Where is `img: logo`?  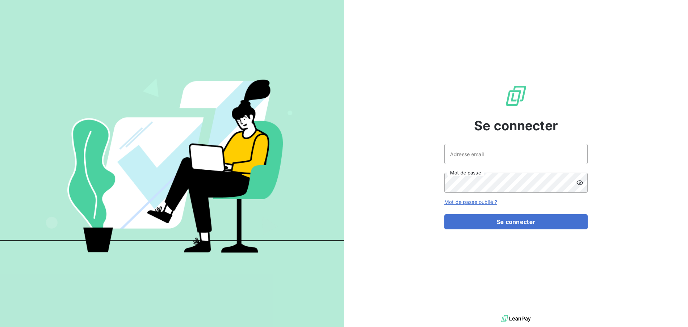
img: logo is located at coordinates (516, 318).